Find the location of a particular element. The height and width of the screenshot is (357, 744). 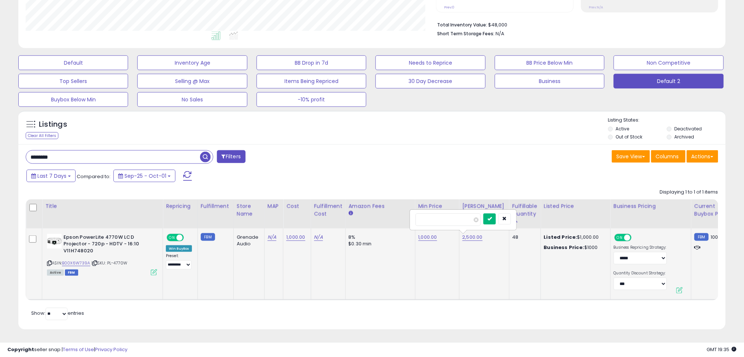

small: Amazon Fees. is located at coordinates (351, 213).